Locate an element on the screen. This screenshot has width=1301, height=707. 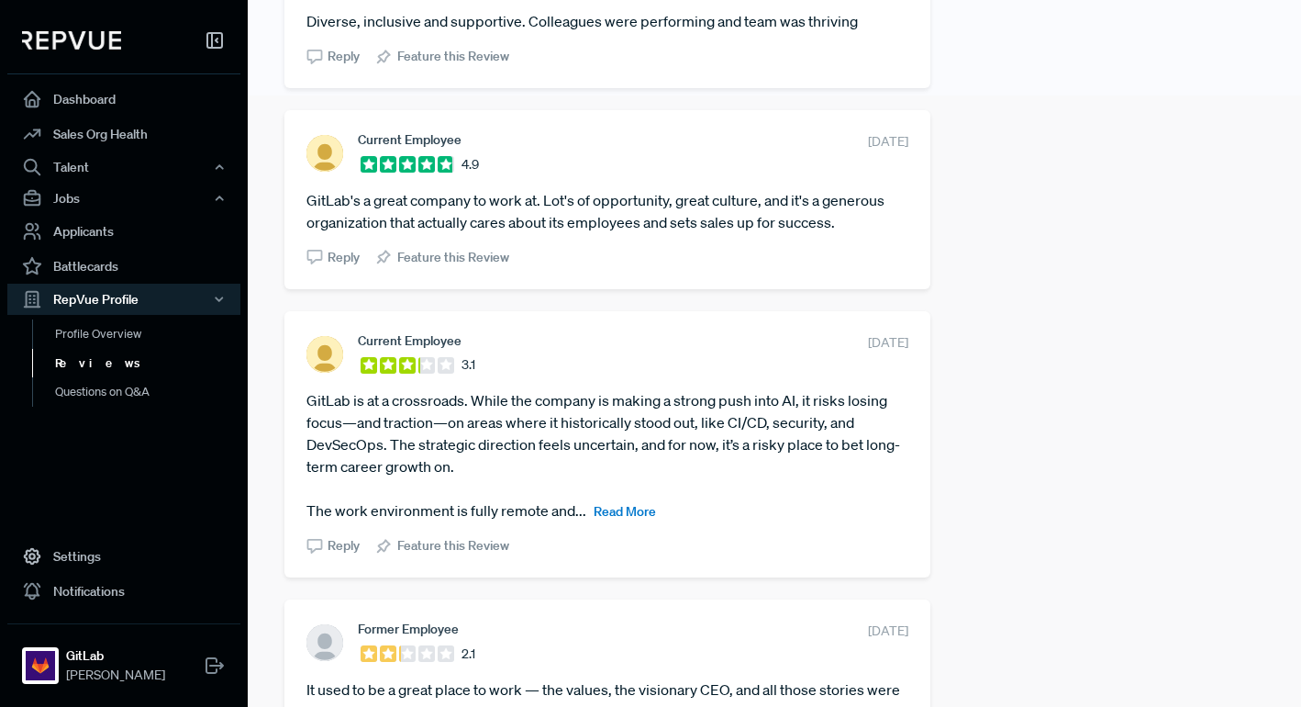
button: RepVue Profile is located at coordinates (124, 299).